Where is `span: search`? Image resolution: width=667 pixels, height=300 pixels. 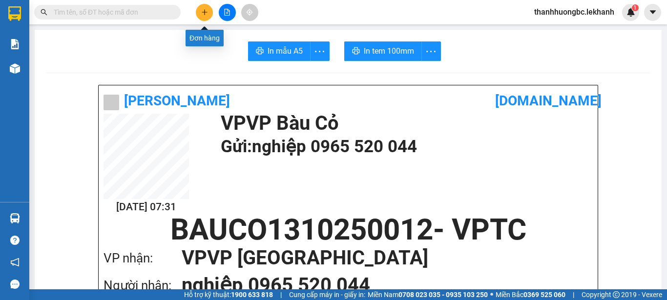 span: search is located at coordinates (44, 12).